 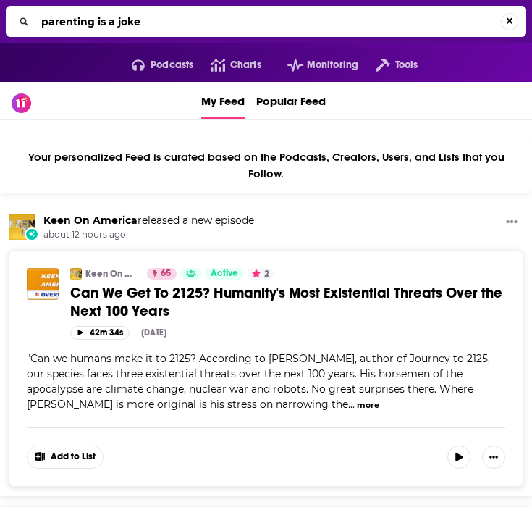 I want to click on button: 42m 34s, so click(x=100, y=333).